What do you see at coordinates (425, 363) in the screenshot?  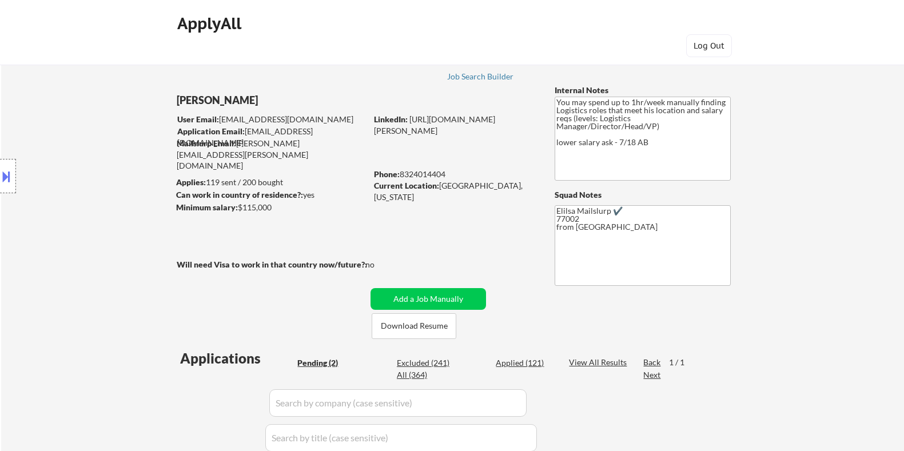 I see `div: Excluded (241)` at bounding box center [425, 363].